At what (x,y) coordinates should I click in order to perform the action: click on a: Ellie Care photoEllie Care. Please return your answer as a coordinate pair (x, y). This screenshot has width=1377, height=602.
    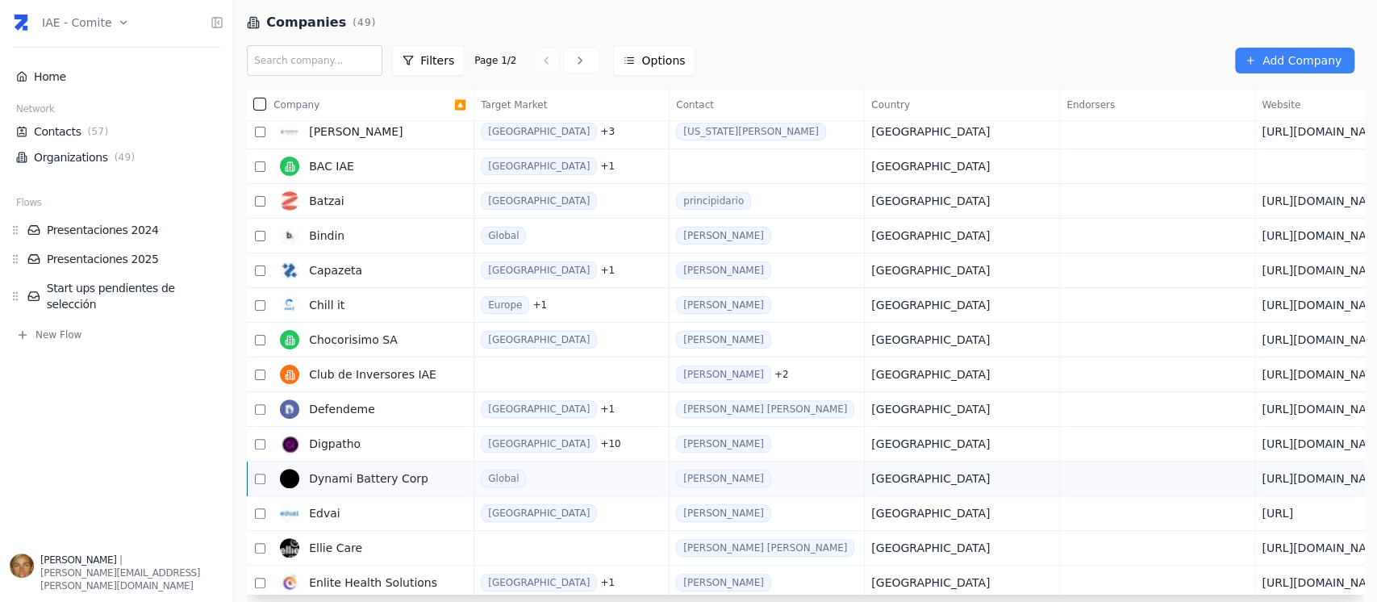
    Looking at the image, I should click on (364, 548).